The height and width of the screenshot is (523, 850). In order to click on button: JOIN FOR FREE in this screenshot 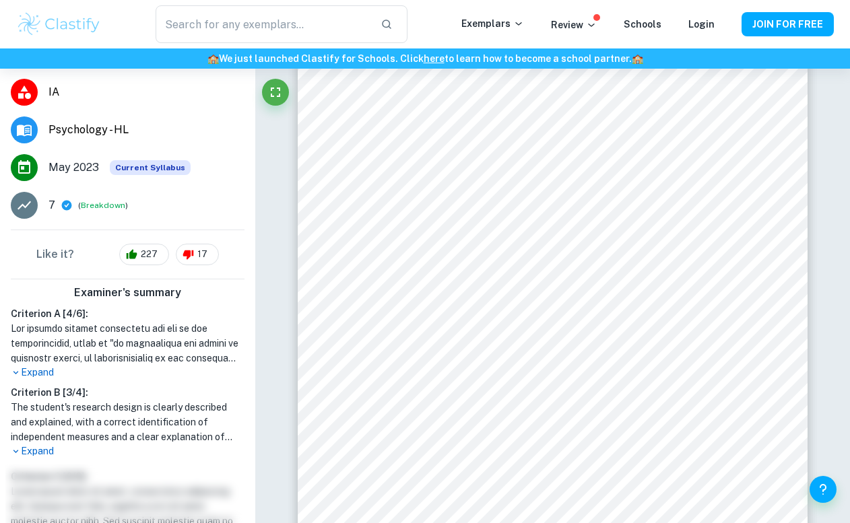, I will do `click(787, 24)`.